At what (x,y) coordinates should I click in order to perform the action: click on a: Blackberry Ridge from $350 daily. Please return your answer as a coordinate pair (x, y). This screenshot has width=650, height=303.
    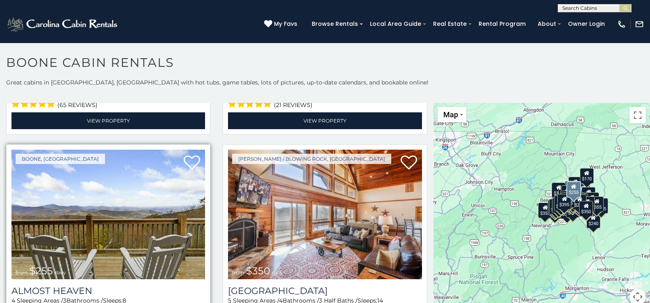
    Looking at the image, I should click on (325, 215).